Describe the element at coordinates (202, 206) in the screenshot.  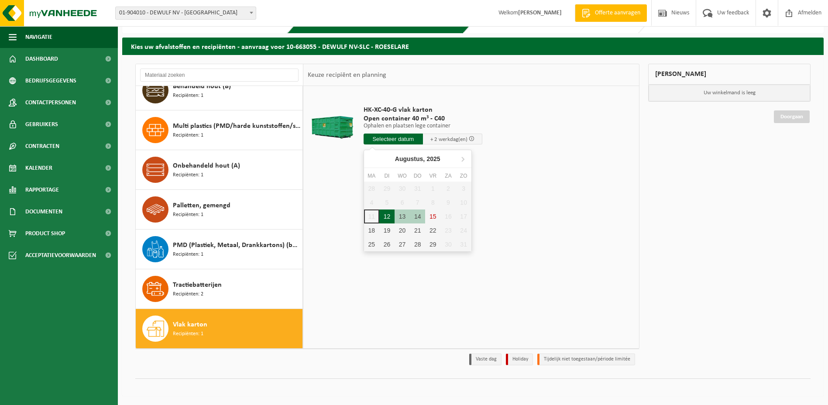
I see `span: Palletten, gemengd` at that location.